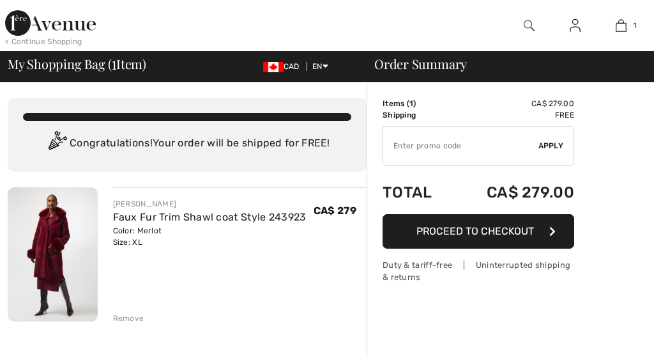 The width and height of the screenshot is (654, 358). What do you see at coordinates (529, 26) in the screenshot?
I see `img: search the website` at bounding box center [529, 26].